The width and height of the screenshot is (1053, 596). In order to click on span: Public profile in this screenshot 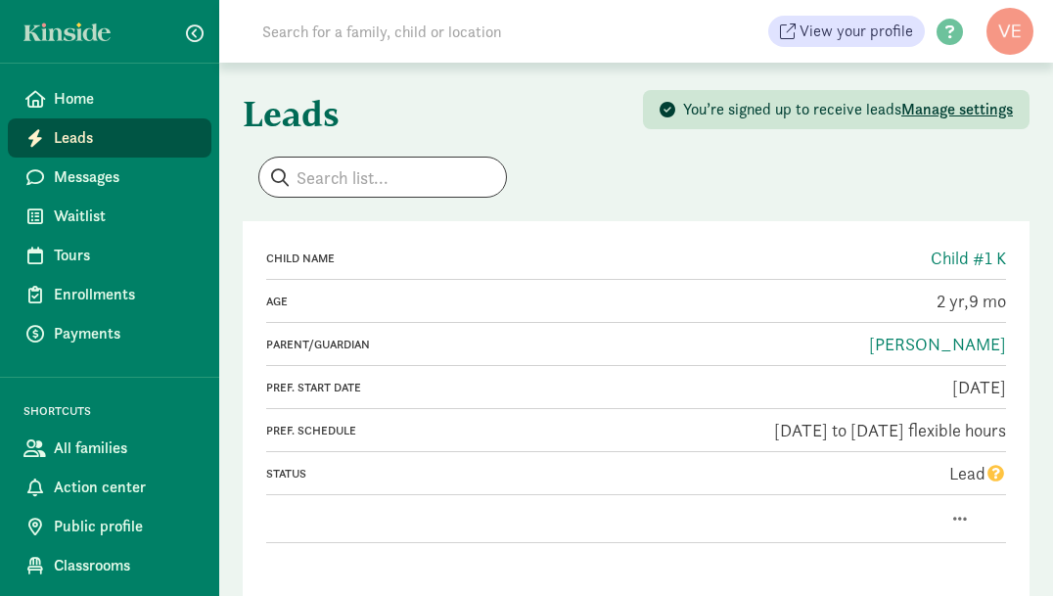, I will do `click(124, 527)`.